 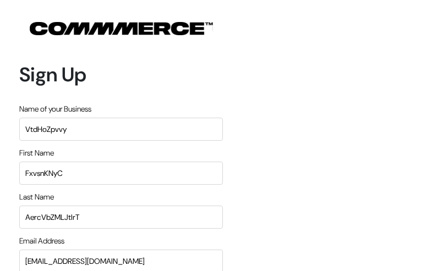 What do you see at coordinates (121, 74) in the screenshot?
I see `h1: Sign Up` at bounding box center [121, 74].